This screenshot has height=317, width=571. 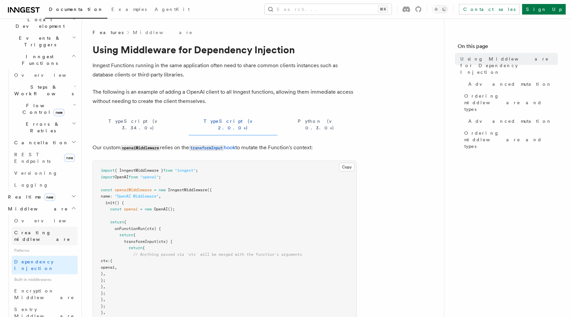 I want to click on span: Realtime, so click(x=30, y=197).